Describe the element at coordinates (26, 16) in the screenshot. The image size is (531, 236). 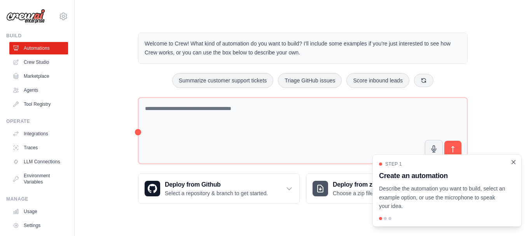
I see `img: Logo` at that location.